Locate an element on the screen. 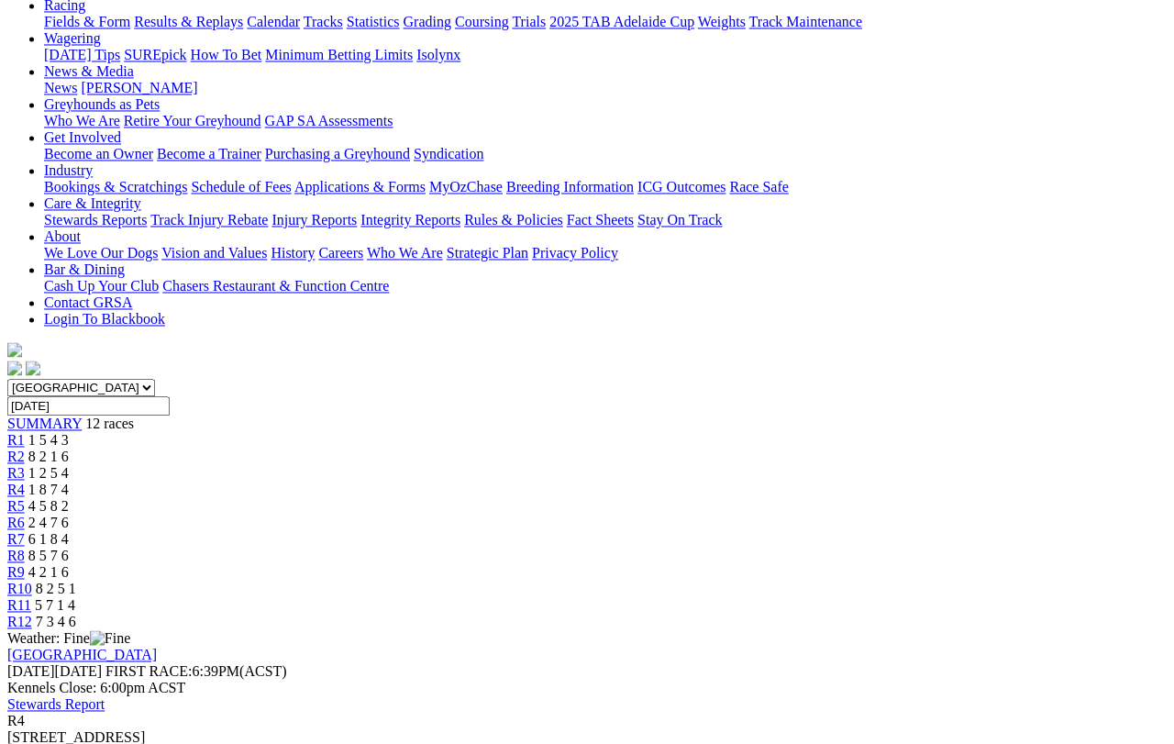 The image size is (1174, 744). span: R5 is located at coordinates (16, 506).